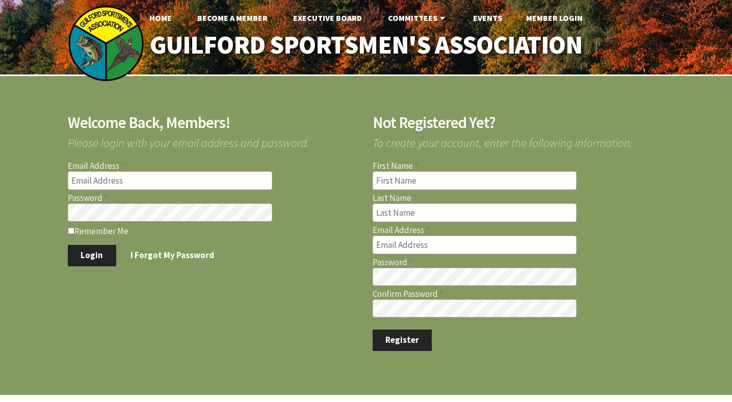  What do you see at coordinates (233, 18) in the screenshot?
I see `a: Become A Member` at bounding box center [233, 18].